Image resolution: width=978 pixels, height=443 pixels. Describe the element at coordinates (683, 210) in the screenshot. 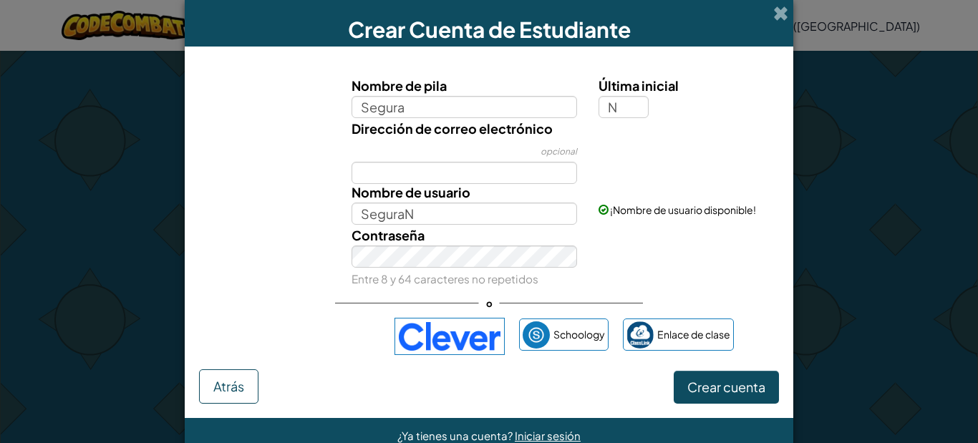

I see `font: ¡Nombre de usuario disponible!` at that location.